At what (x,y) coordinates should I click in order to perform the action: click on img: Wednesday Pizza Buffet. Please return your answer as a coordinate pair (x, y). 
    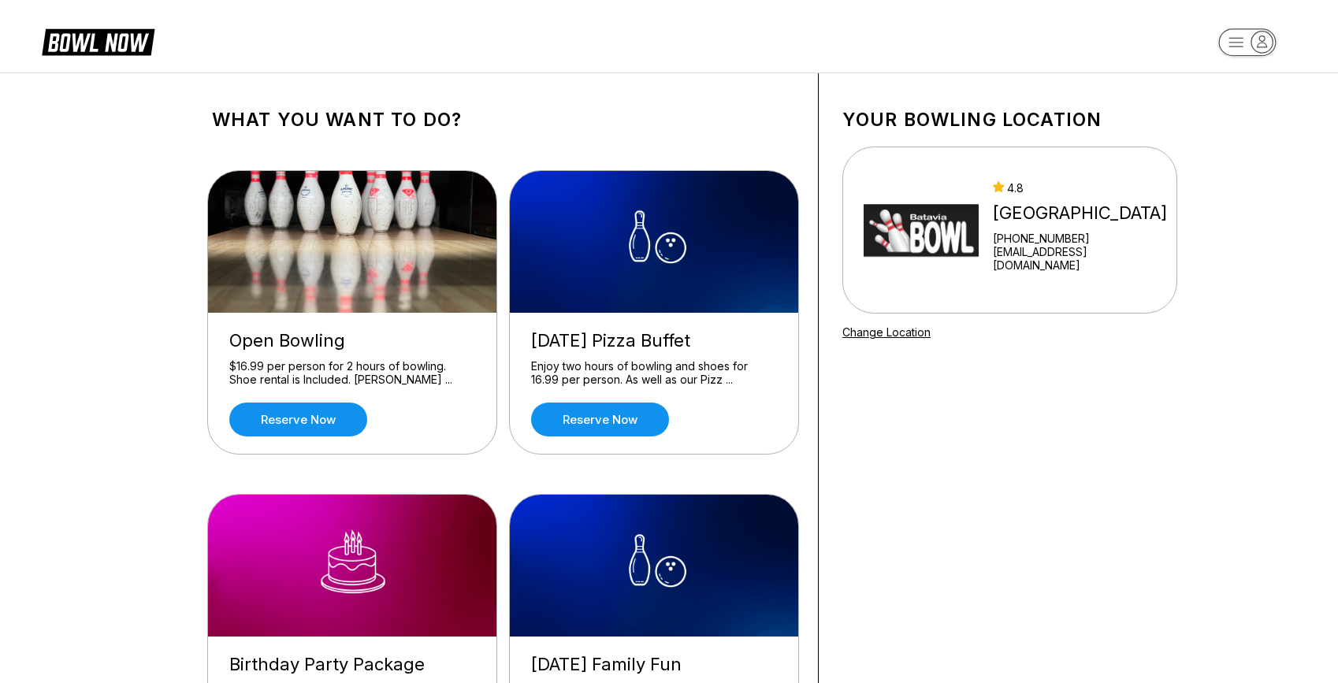
    Looking at the image, I should click on (655, 242).